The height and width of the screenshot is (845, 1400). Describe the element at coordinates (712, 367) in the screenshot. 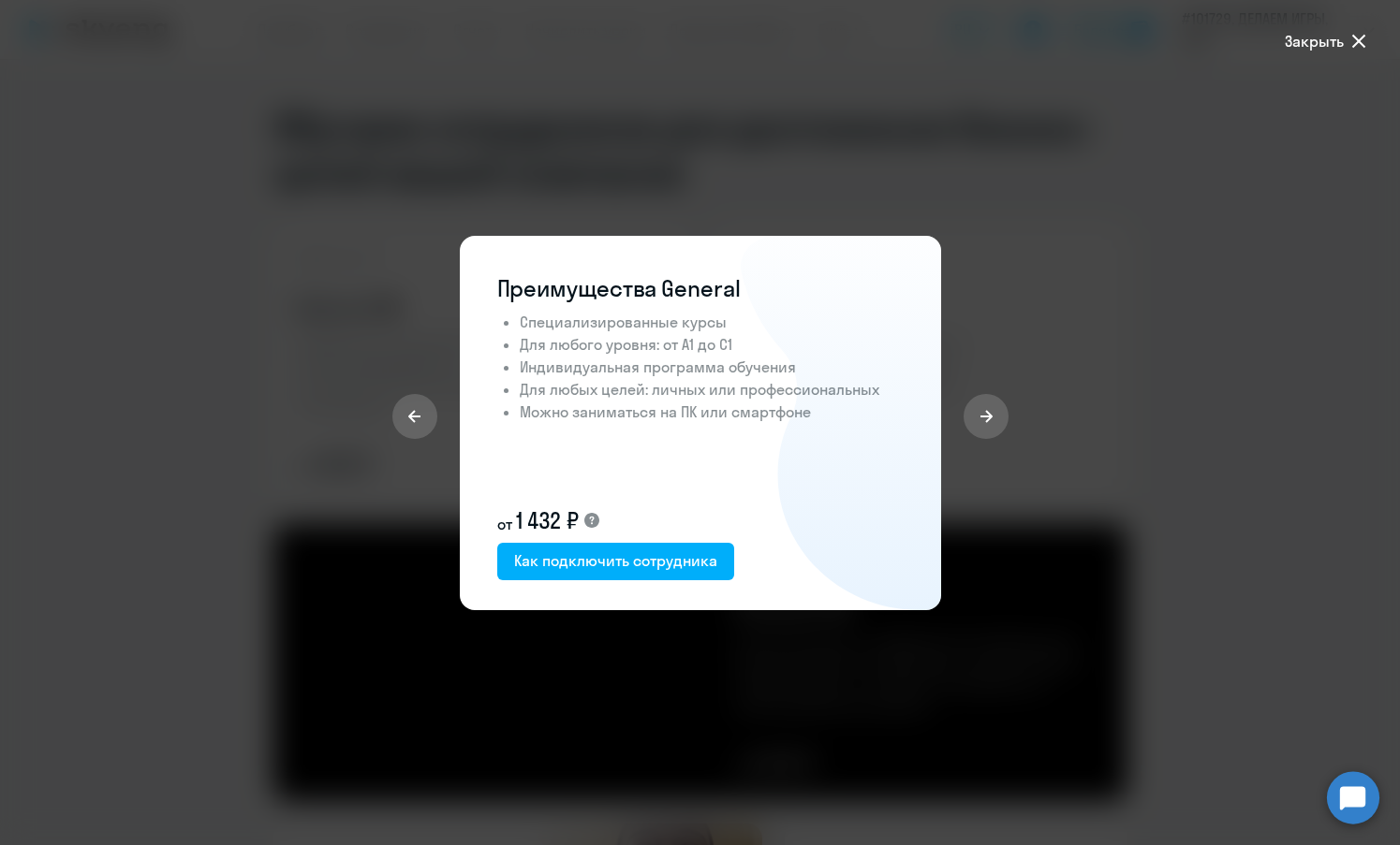

I see `li: Индивидуальная программа обучения` at that location.